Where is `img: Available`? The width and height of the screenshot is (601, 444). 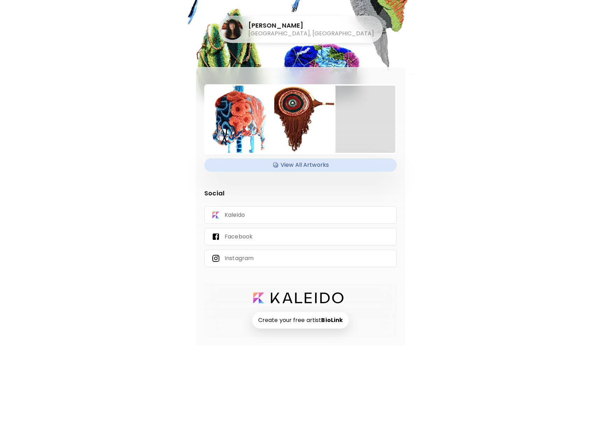 img: Available is located at coordinates (275, 165).